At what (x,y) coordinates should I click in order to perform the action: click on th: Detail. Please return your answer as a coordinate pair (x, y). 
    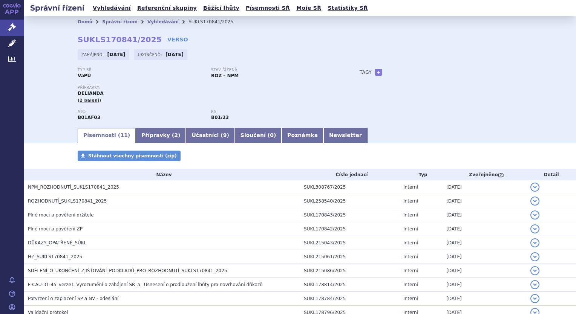
    Looking at the image, I should click on (551, 175).